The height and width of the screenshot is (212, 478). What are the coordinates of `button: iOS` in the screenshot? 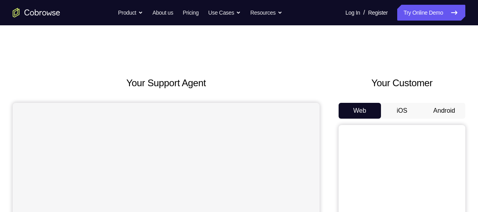 It's located at (402, 111).